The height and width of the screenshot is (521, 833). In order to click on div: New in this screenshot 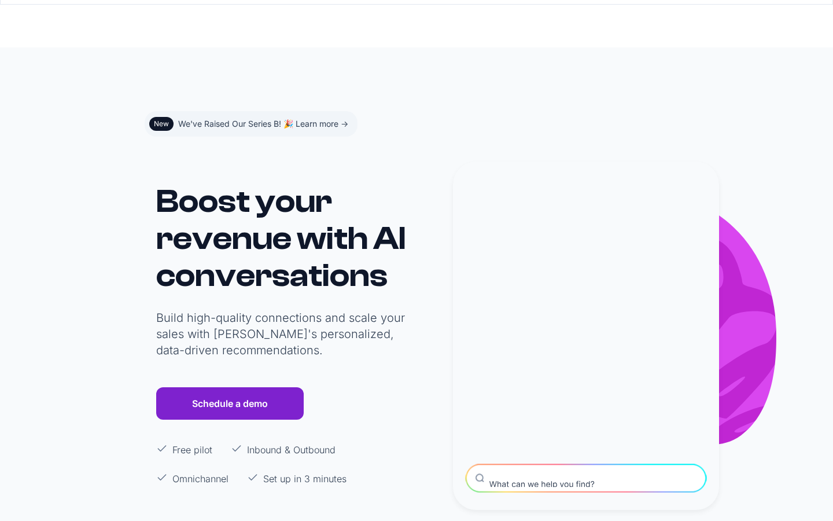, I will do `click(161, 124)`.